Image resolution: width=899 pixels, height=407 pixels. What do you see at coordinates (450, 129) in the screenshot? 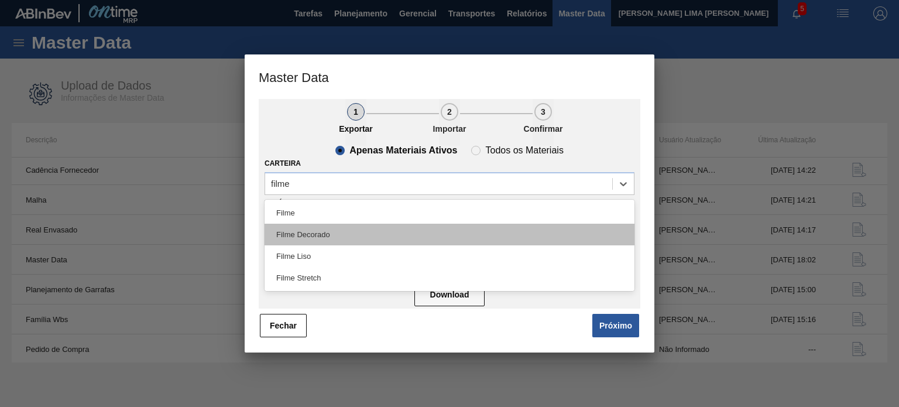
I see `p: Importar` at bounding box center [450, 129].